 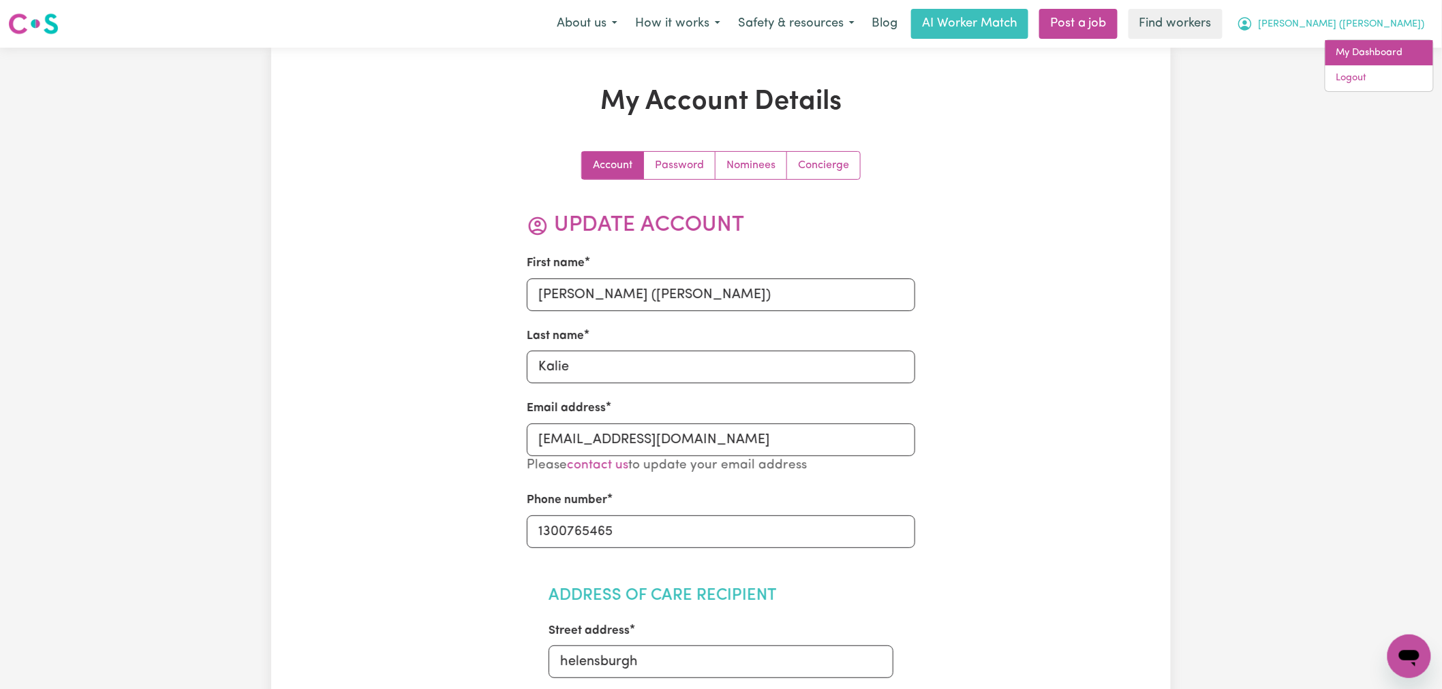 What do you see at coordinates (796, 24) in the screenshot?
I see `button: Safety & resources` at bounding box center [796, 24].